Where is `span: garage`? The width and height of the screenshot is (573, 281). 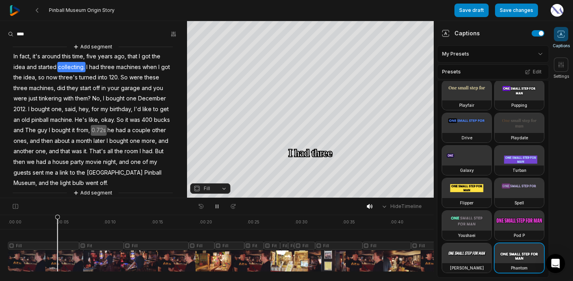 span: garage is located at coordinates (130, 88).